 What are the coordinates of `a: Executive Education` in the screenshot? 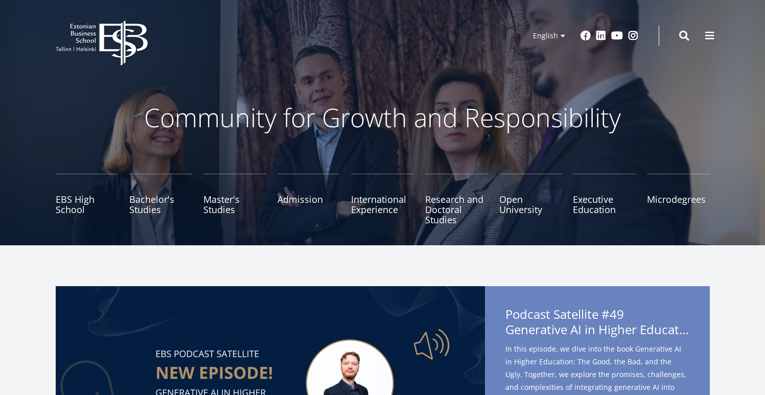 It's located at (604, 199).